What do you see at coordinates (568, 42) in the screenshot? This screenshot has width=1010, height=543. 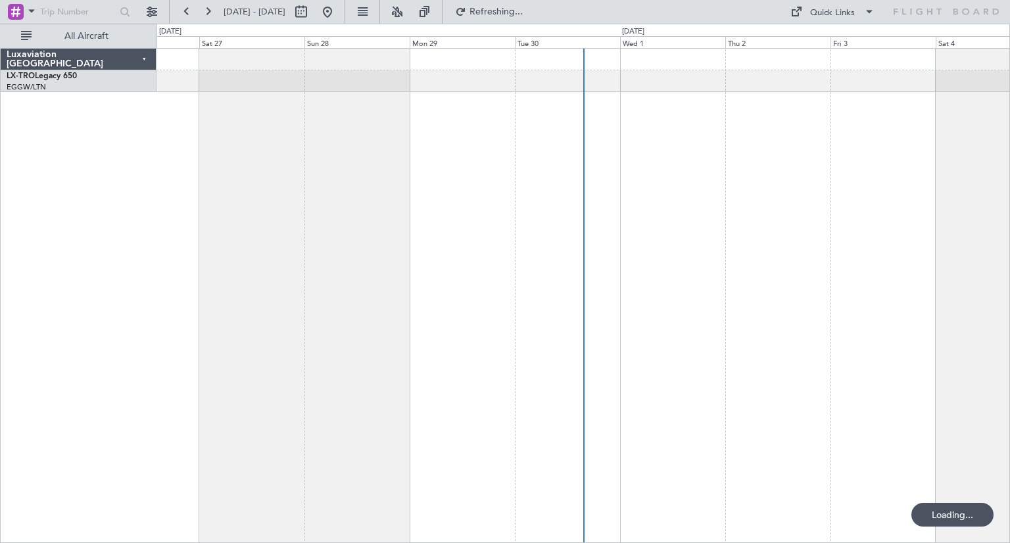 I see `div: Tue 30` at bounding box center [568, 42].